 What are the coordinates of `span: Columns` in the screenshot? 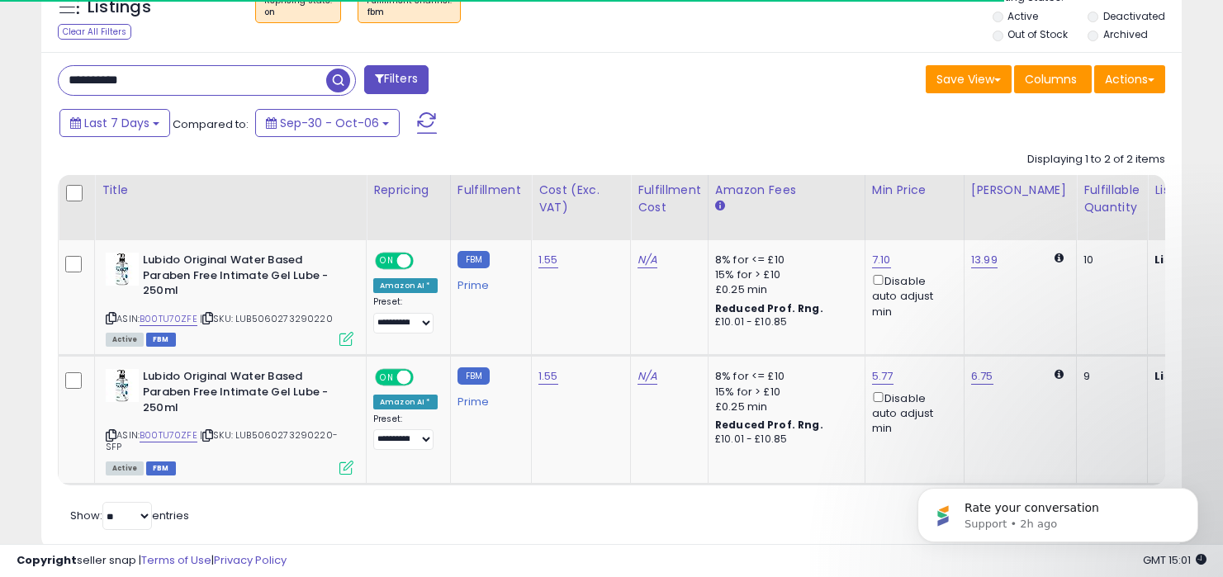 It's located at (1050, 79).